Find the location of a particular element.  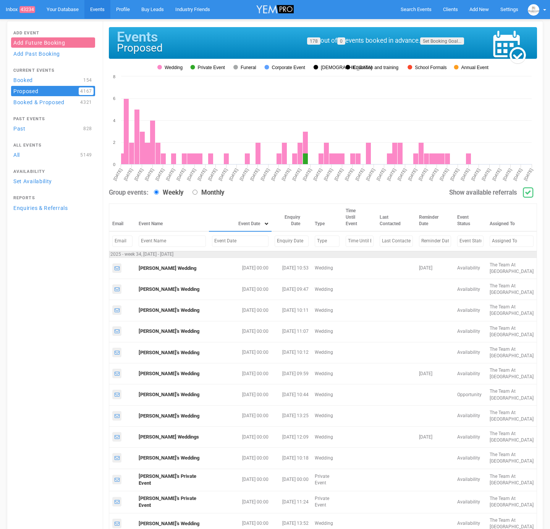

a: All5149 is located at coordinates (53, 155).